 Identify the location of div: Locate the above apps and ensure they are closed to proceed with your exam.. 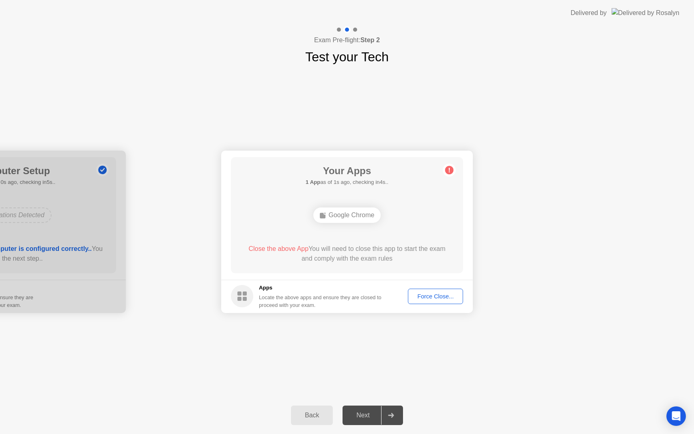
(320, 301).